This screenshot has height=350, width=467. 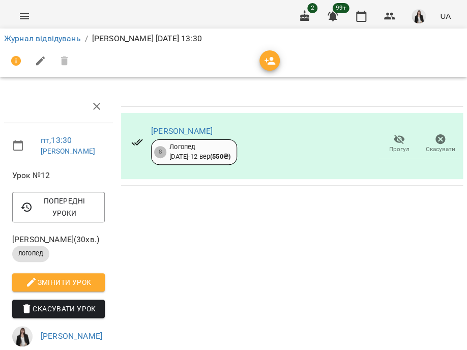 I want to click on span: Урок №12, so click(x=58, y=175).